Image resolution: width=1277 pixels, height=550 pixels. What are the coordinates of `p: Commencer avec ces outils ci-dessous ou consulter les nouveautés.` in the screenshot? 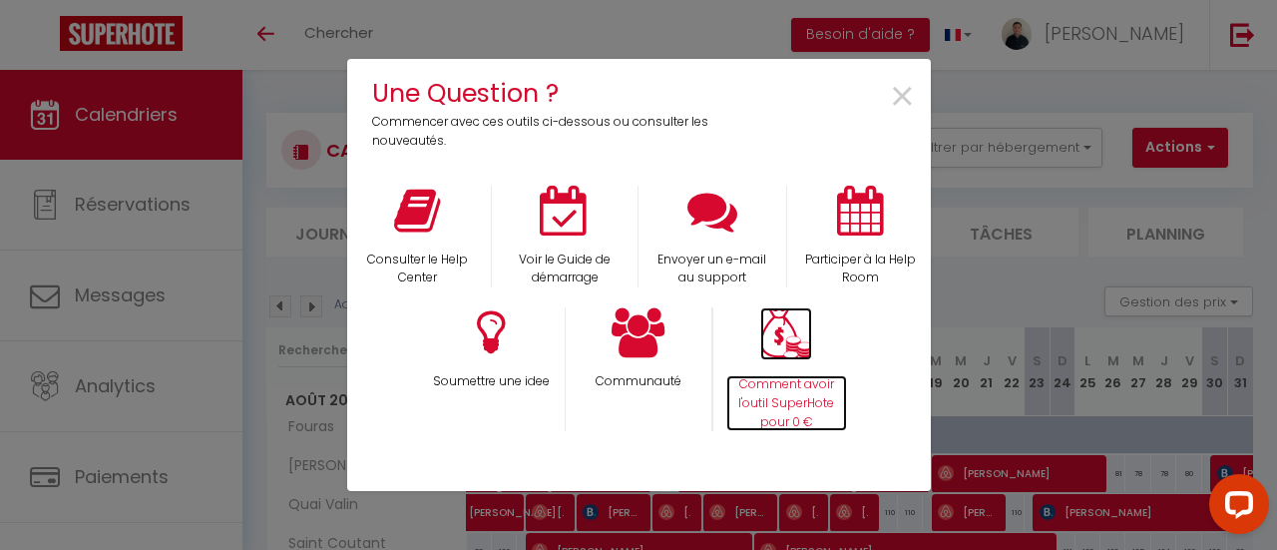 It's located at (547, 132).